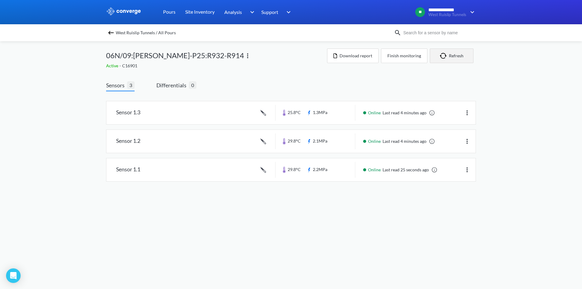 The width and height of the screenshot is (582, 289). Describe the element at coordinates (353, 56) in the screenshot. I see `button: Download report` at that location.